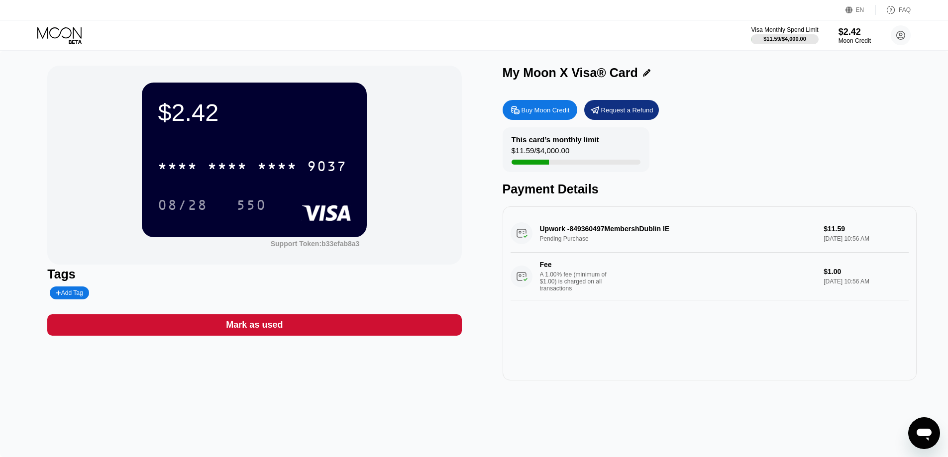 The image size is (948, 457). I want to click on div: 9037, so click(327, 168).